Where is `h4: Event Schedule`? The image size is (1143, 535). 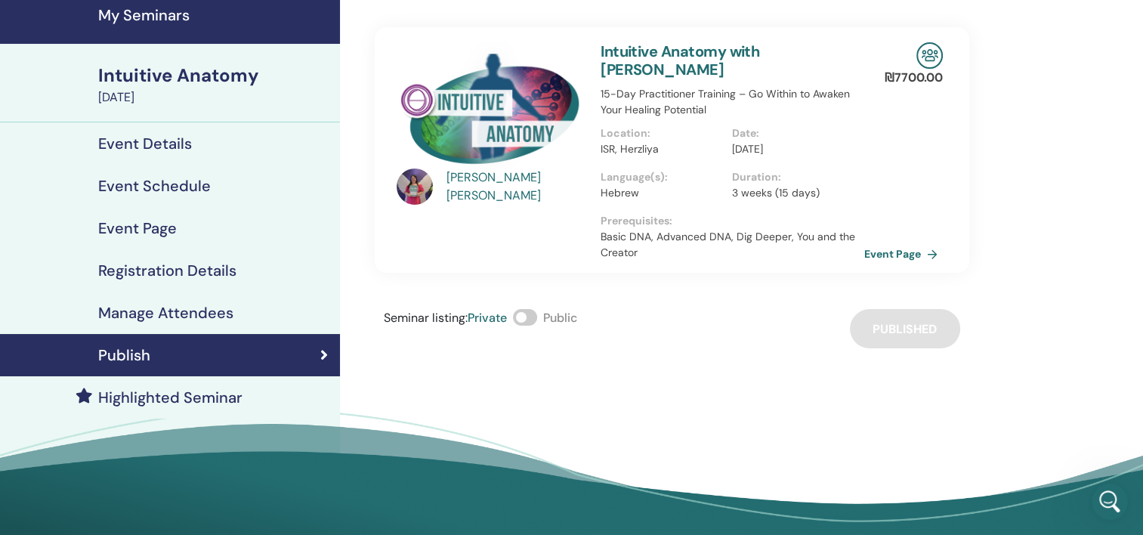
h4: Event Schedule is located at coordinates (154, 186).